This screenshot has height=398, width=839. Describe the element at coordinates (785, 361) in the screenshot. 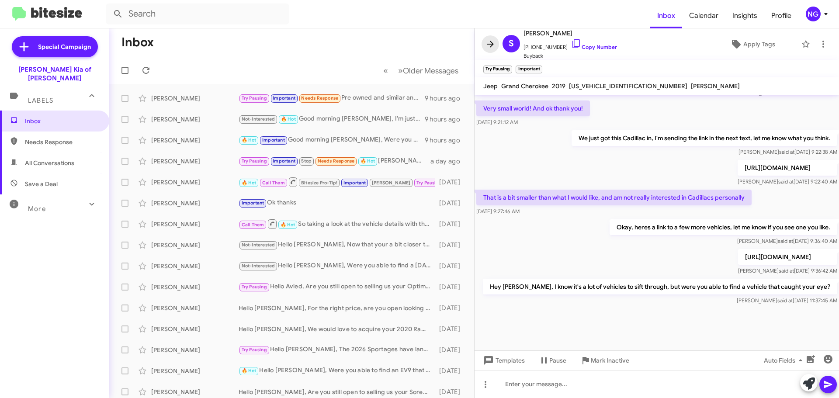

I see `button: Auto Fields` at that location.